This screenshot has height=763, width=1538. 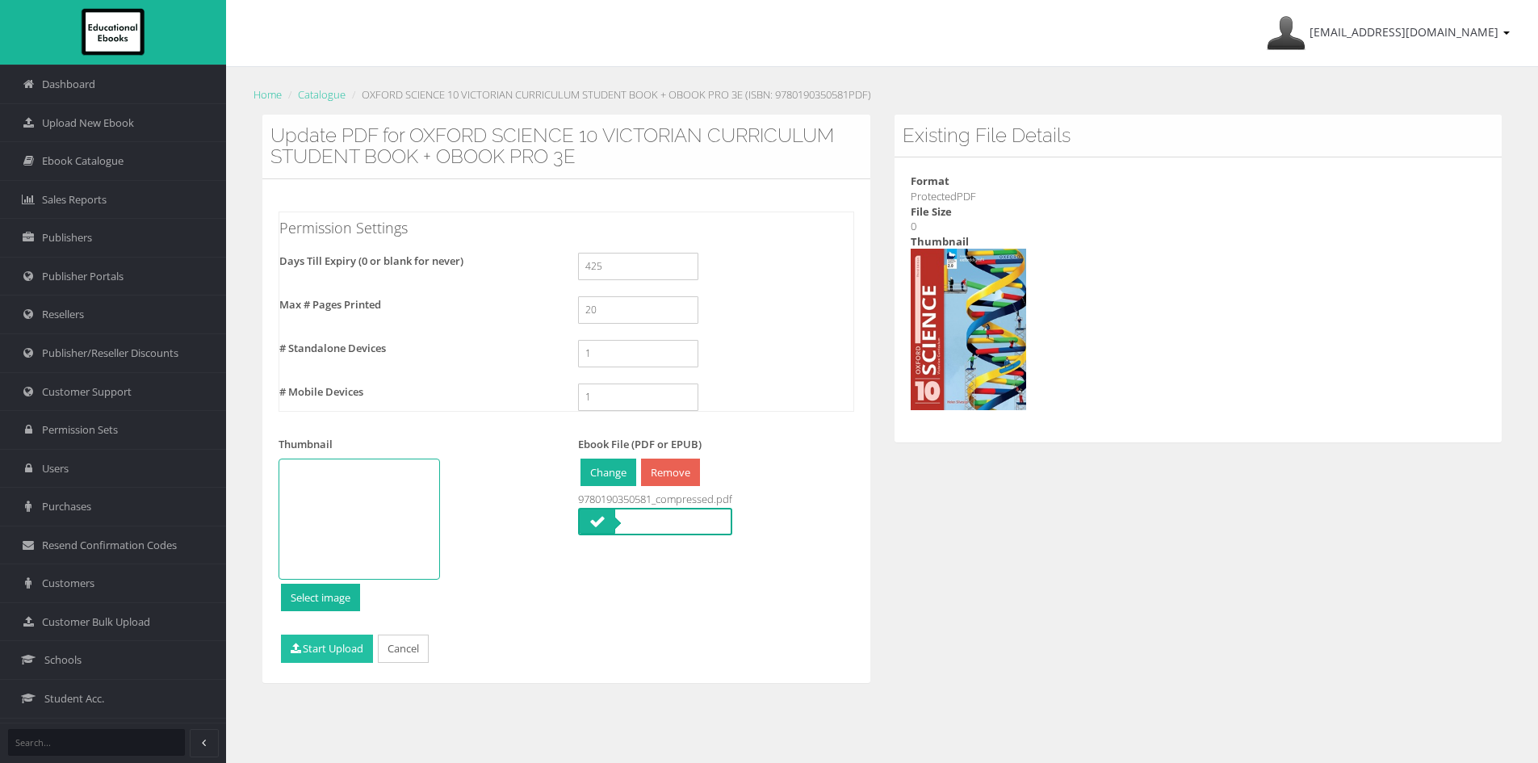 What do you see at coordinates (1286, 33) in the screenshot?
I see `img: Avatar` at bounding box center [1286, 33].